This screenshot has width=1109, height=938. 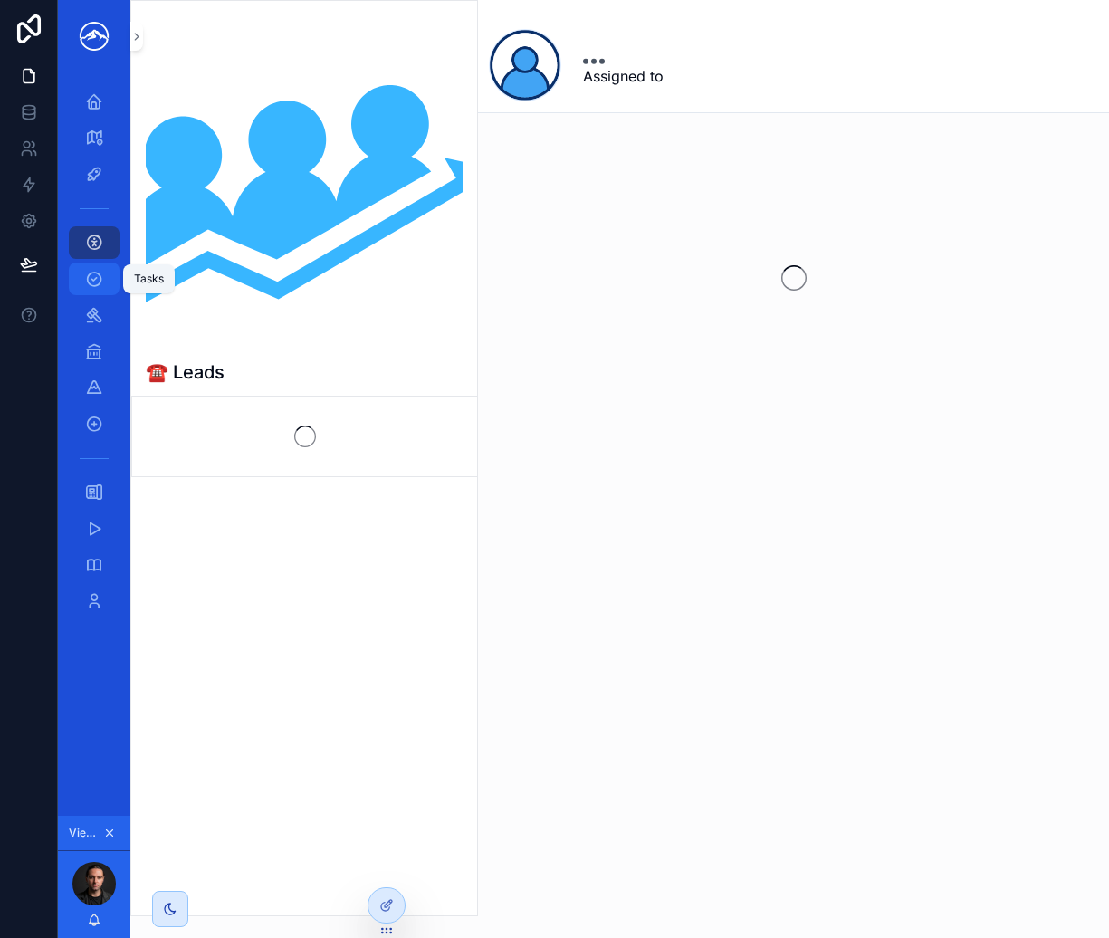 I want to click on div: Tasks, so click(x=149, y=279).